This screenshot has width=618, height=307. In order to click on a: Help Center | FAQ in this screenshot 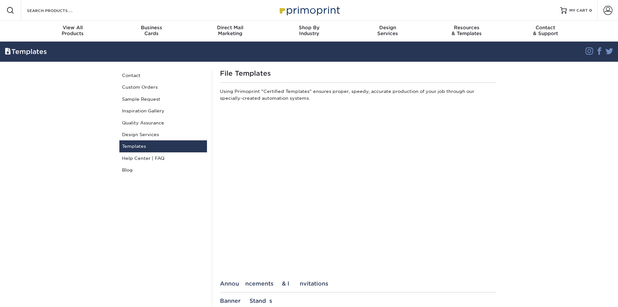, I will do `click(163, 158)`.